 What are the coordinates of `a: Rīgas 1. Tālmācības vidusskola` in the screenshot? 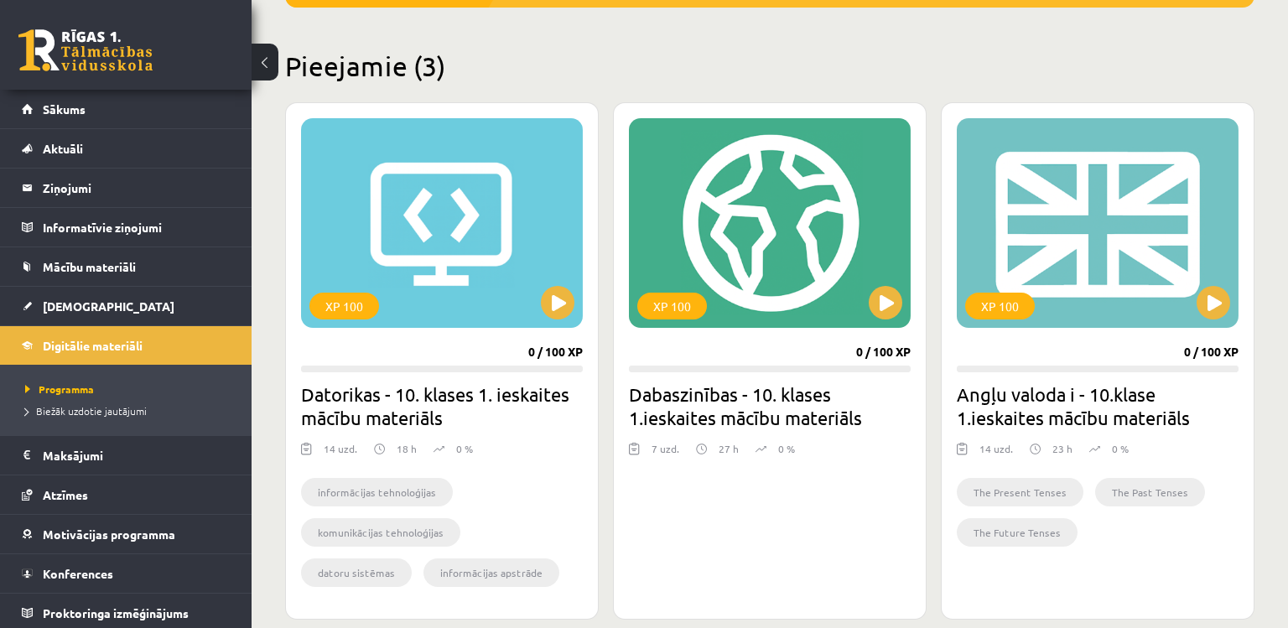 It's located at (86, 50).